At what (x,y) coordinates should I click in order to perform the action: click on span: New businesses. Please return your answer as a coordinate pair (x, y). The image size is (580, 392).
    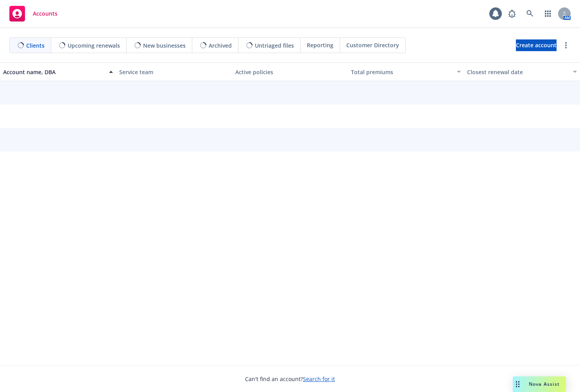
    Looking at the image, I should click on (164, 45).